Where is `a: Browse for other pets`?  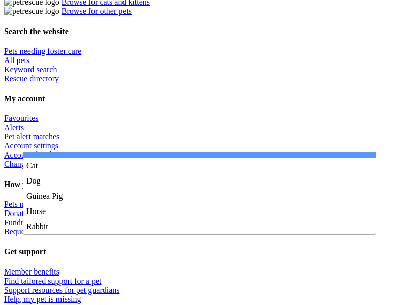
a: Browse for other pets is located at coordinates (97, 11).